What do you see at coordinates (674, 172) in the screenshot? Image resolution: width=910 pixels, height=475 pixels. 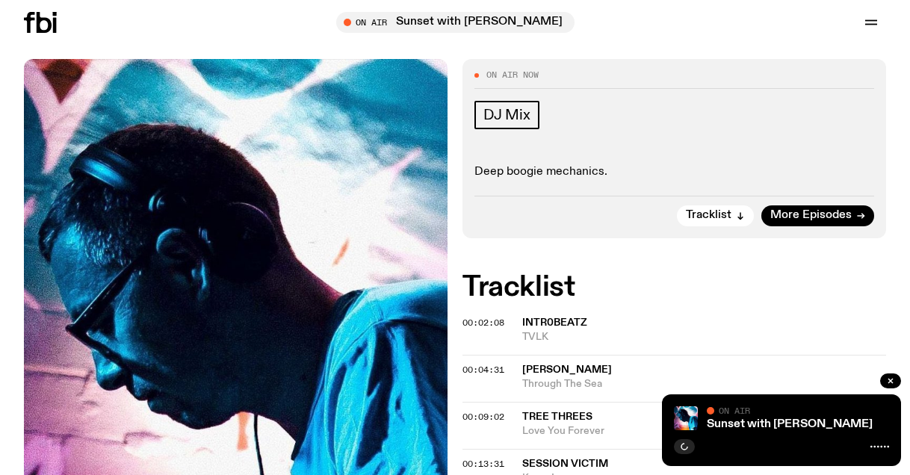 I see `p: Deep boogie mechanics.` at bounding box center [674, 172].